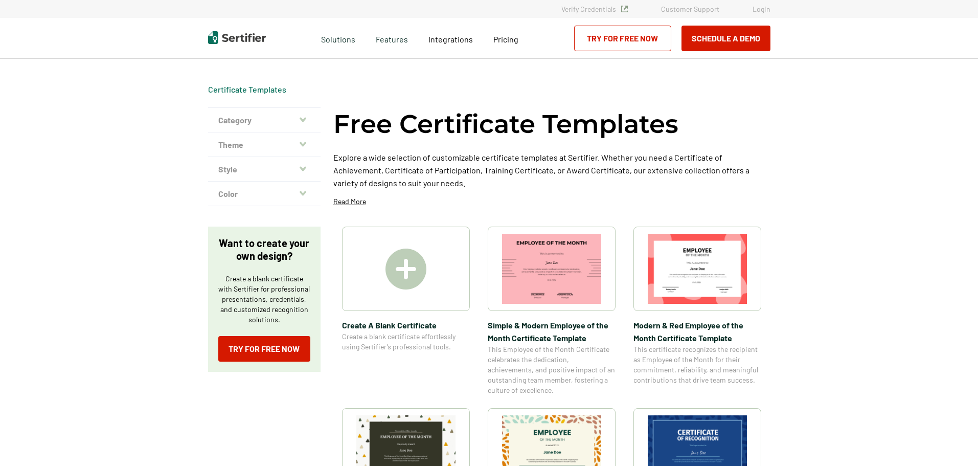 This screenshot has height=466, width=978. What do you see at coordinates (350, 201) in the screenshot?
I see `p: Read More` at bounding box center [350, 201].